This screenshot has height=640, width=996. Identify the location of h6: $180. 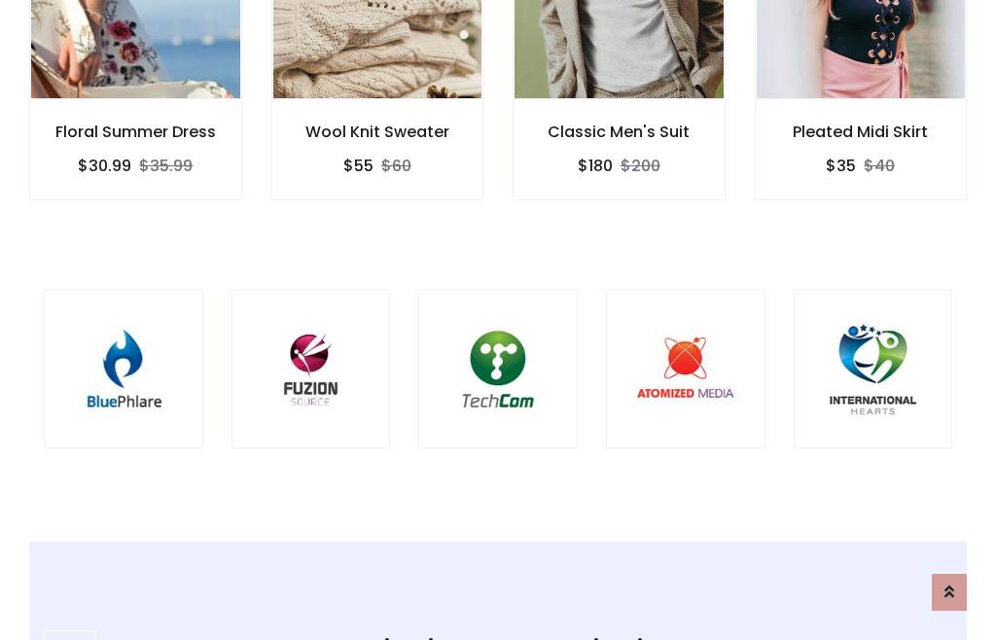
(595, 165).